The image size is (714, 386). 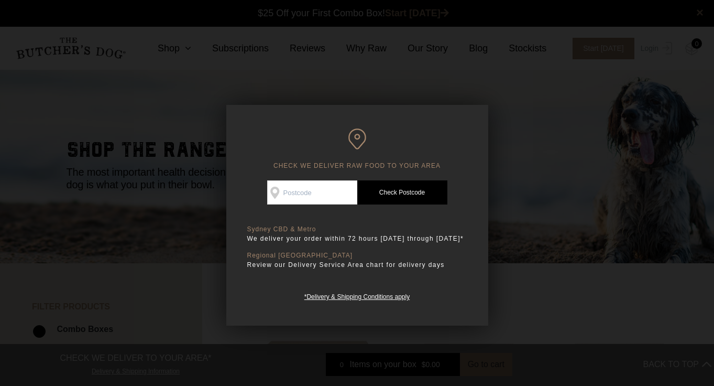 What do you see at coordinates (357, 149) in the screenshot?
I see `h6: CHECK WE DELIVER RAW FOOD TO YOUR AREA` at bounding box center [357, 149].